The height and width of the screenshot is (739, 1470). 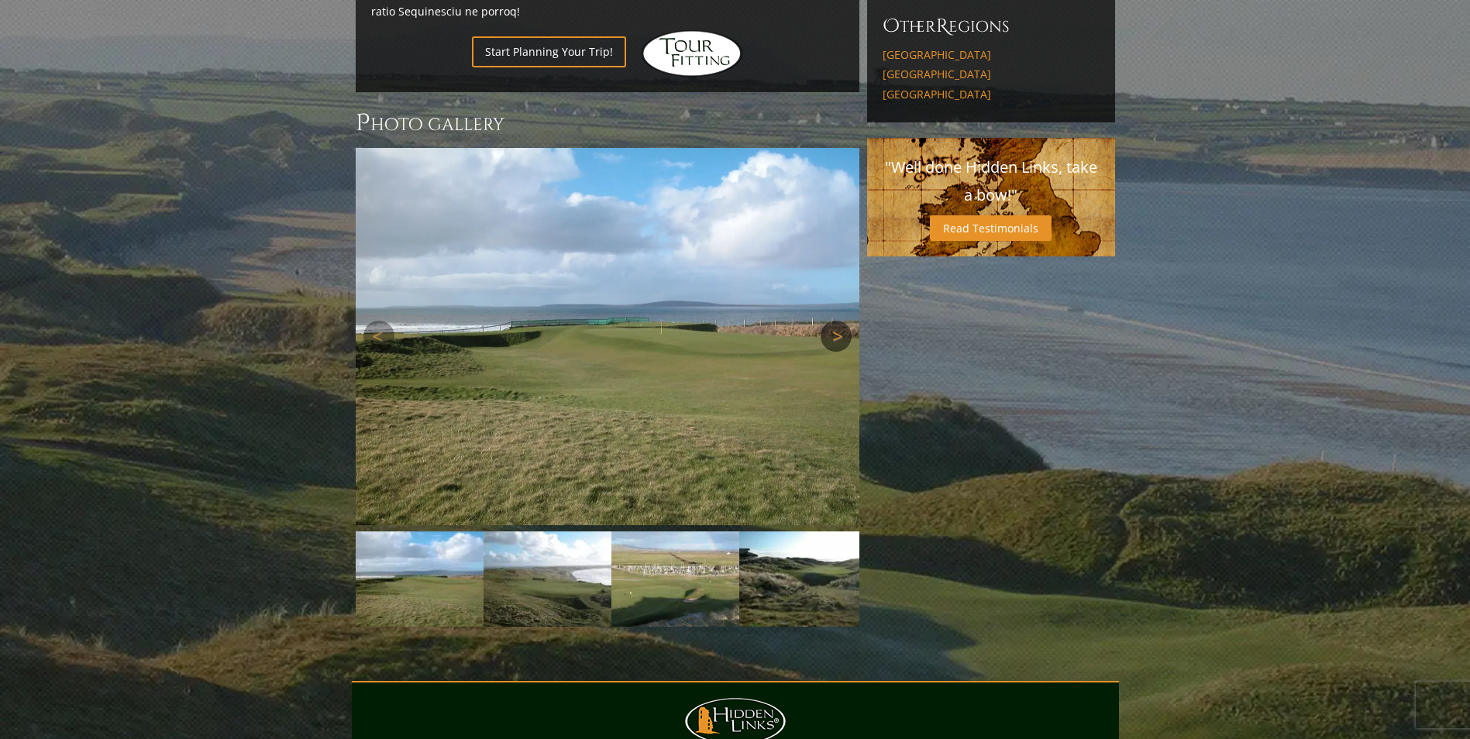 I want to click on p: "Well done Hidden Links, take a bow!", so click(x=991, y=181).